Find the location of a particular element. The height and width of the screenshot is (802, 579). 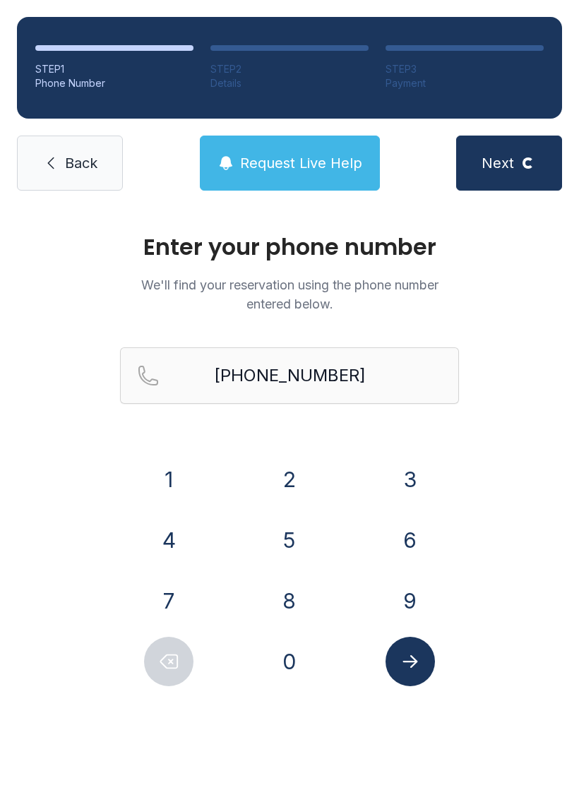

button: 8 is located at coordinates (290, 601).